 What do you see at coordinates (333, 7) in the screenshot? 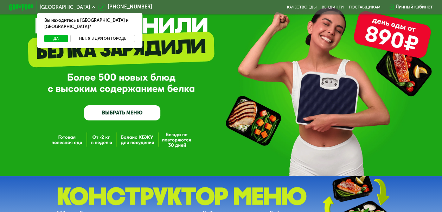
I see `a: Вендинги` at bounding box center [333, 7].